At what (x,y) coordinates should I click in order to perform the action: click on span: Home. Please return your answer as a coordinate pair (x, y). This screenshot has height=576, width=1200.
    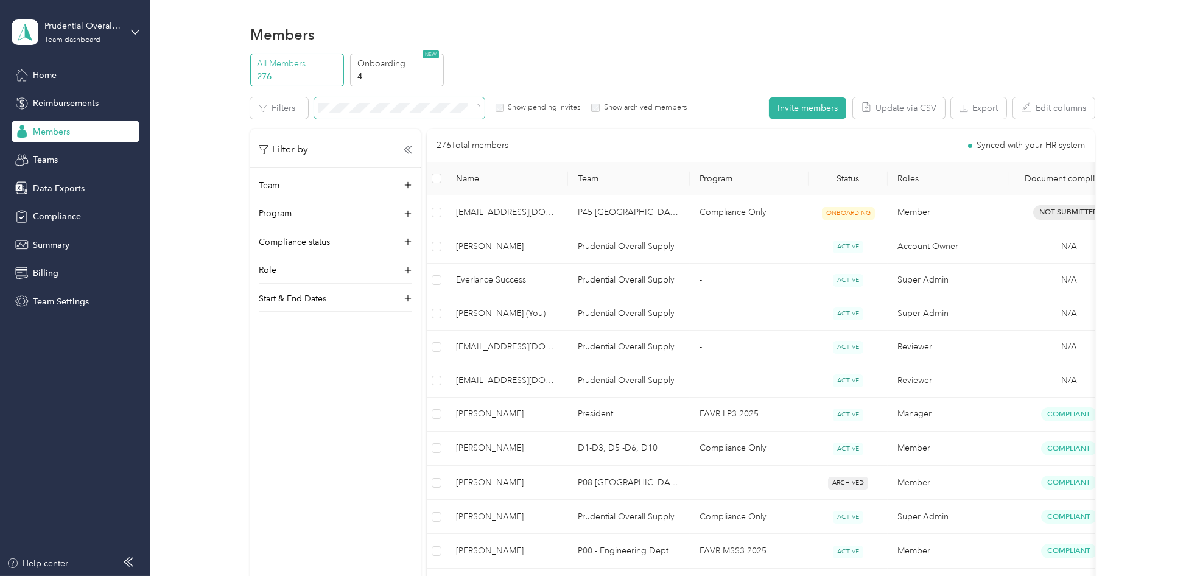
    Looking at the image, I should click on (44, 75).